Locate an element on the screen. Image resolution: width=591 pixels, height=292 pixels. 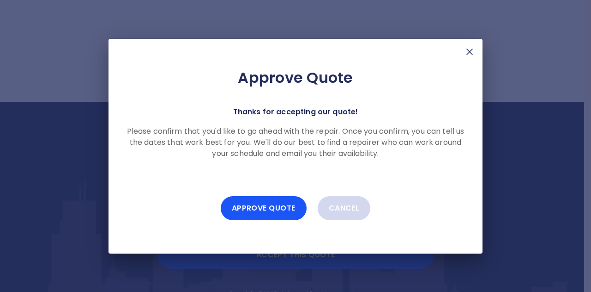
p: Please confirm that you'd like to go ahead with the repair. Once you confirm, you can tell us the... is located at coordinates (296, 142).